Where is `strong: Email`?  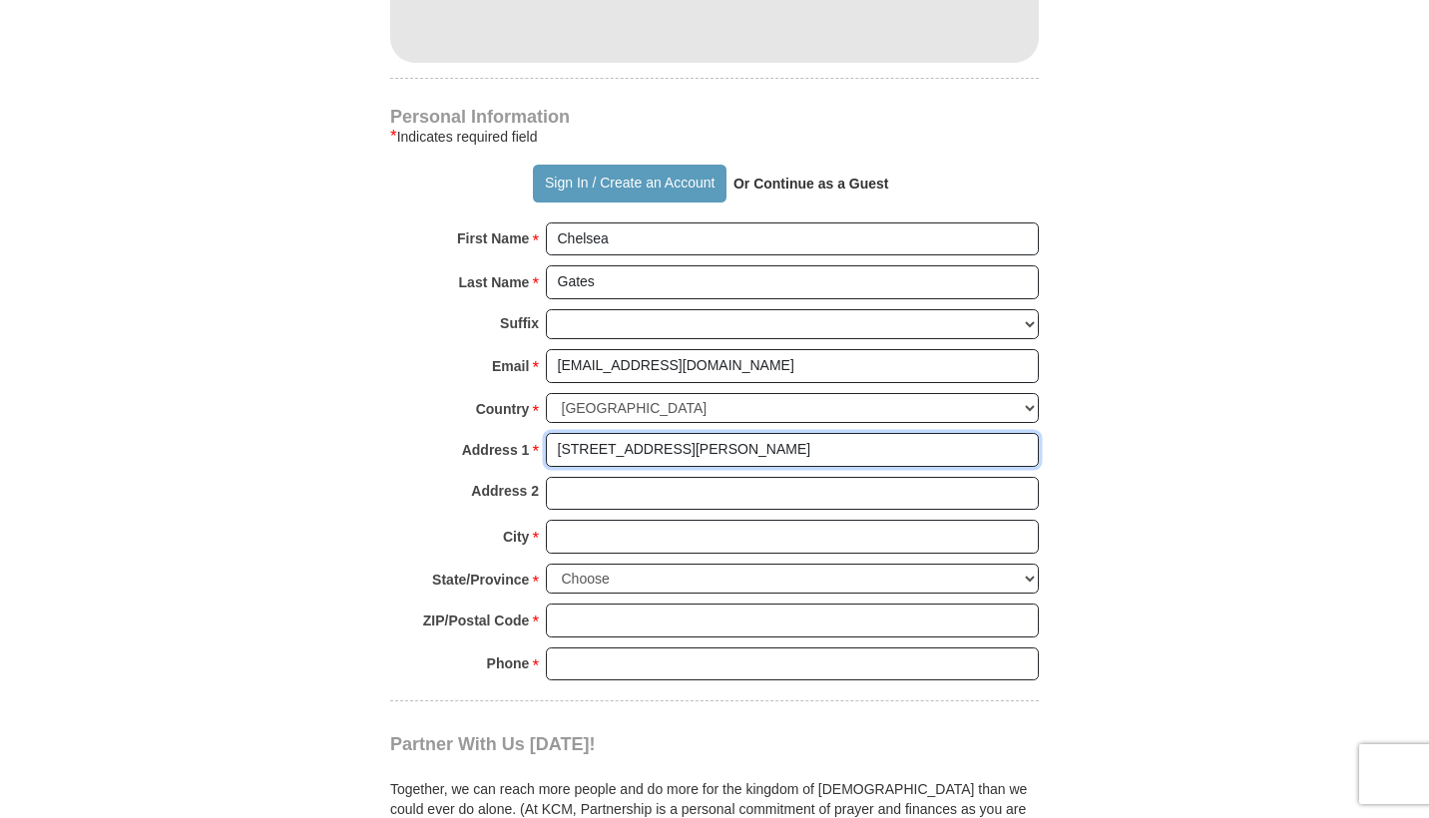
strong: Email is located at coordinates (510, 366).